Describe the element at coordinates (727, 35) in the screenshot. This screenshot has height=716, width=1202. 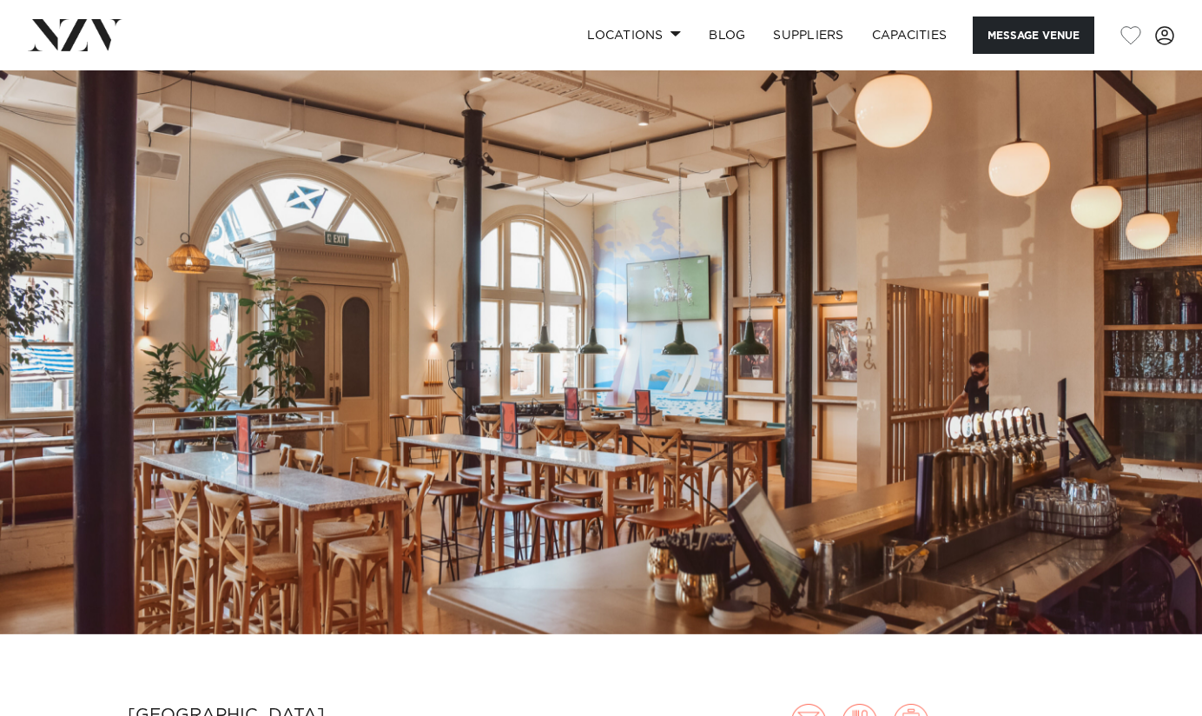
I see `a: BLOG` at that location.